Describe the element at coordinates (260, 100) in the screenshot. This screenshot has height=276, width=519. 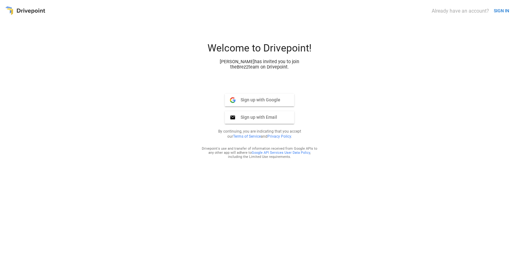
I see `button: Sign up with Google` at that location.